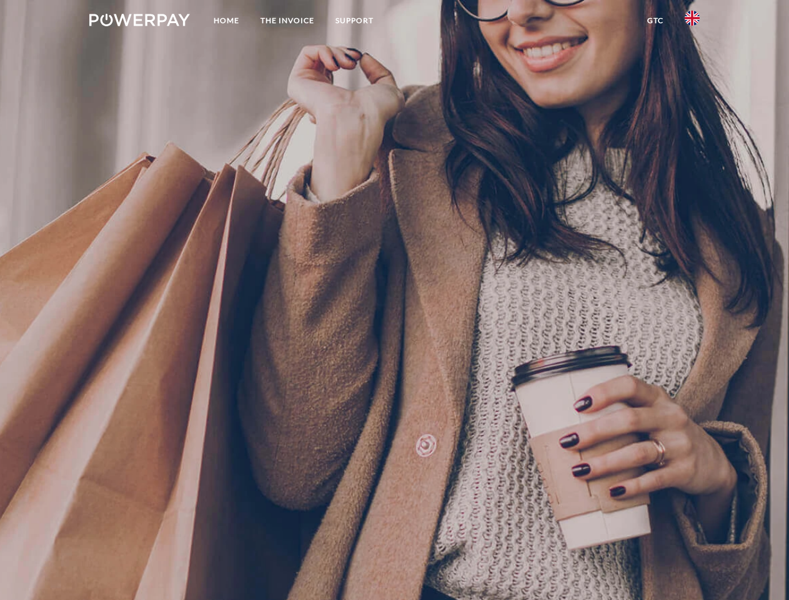 This screenshot has height=600, width=789. What do you see at coordinates (287, 21) in the screenshot?
I see `a: THE INVOICE` at bounding box center [287, 21].